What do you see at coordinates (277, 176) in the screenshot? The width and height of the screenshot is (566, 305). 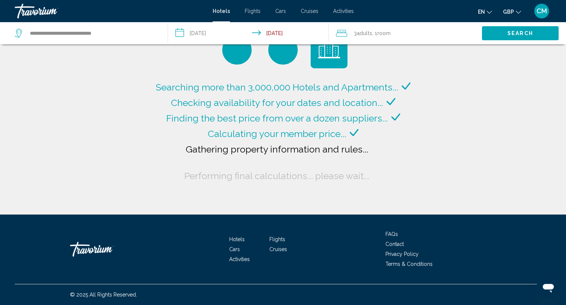 I see `span: Performing final calculations... please wait...` at bounding box center [277, 176].